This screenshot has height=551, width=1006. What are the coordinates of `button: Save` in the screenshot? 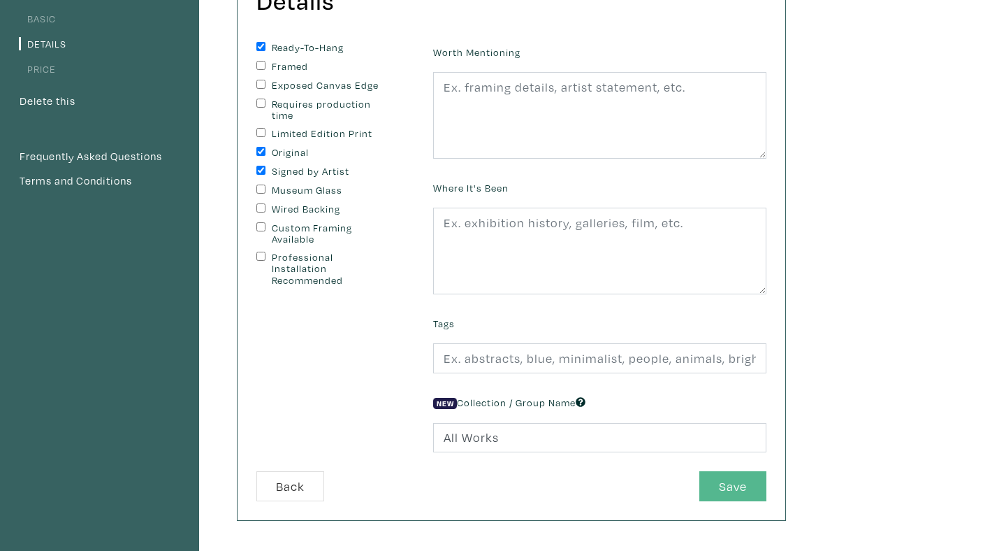 It's located at (733, 486).